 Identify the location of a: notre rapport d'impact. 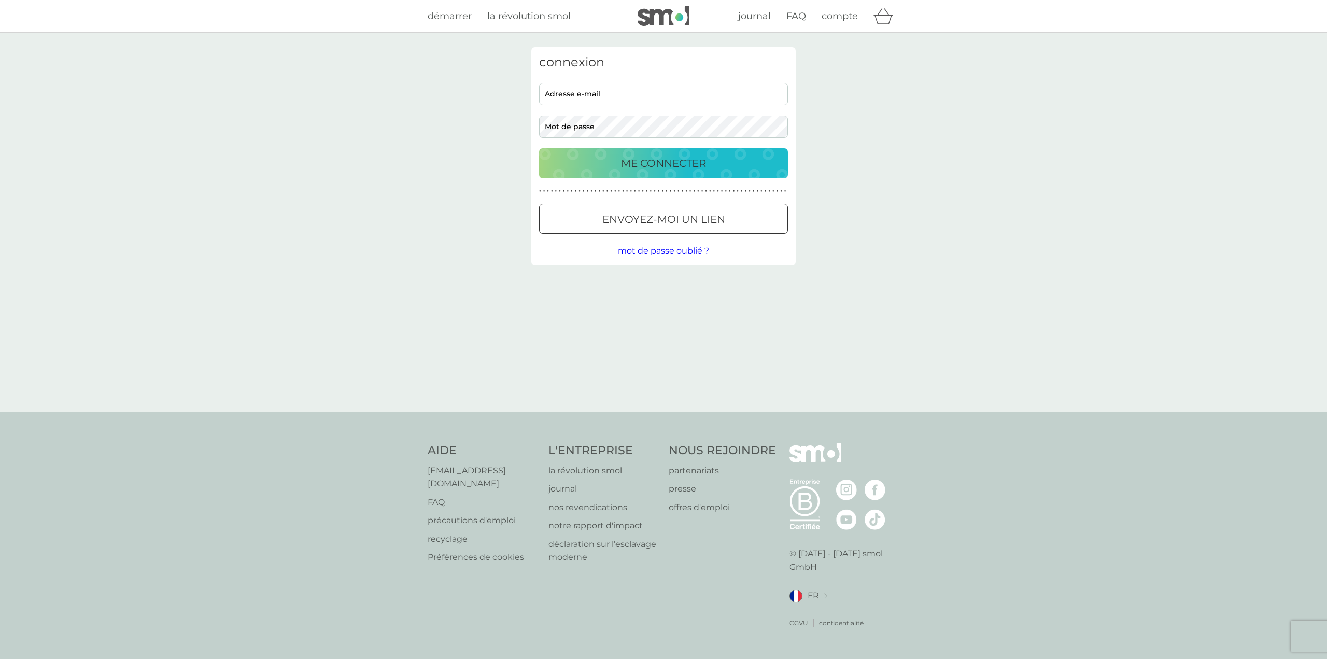
(603, 526).